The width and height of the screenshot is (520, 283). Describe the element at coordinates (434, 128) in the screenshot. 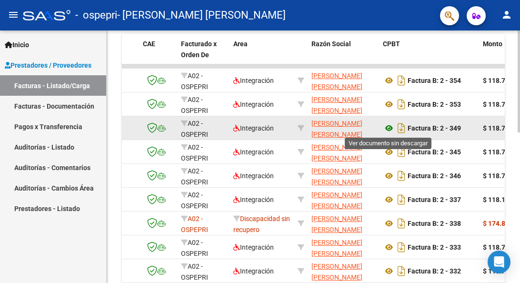

I see `strong: Factura B: 2 - 349` at that location.